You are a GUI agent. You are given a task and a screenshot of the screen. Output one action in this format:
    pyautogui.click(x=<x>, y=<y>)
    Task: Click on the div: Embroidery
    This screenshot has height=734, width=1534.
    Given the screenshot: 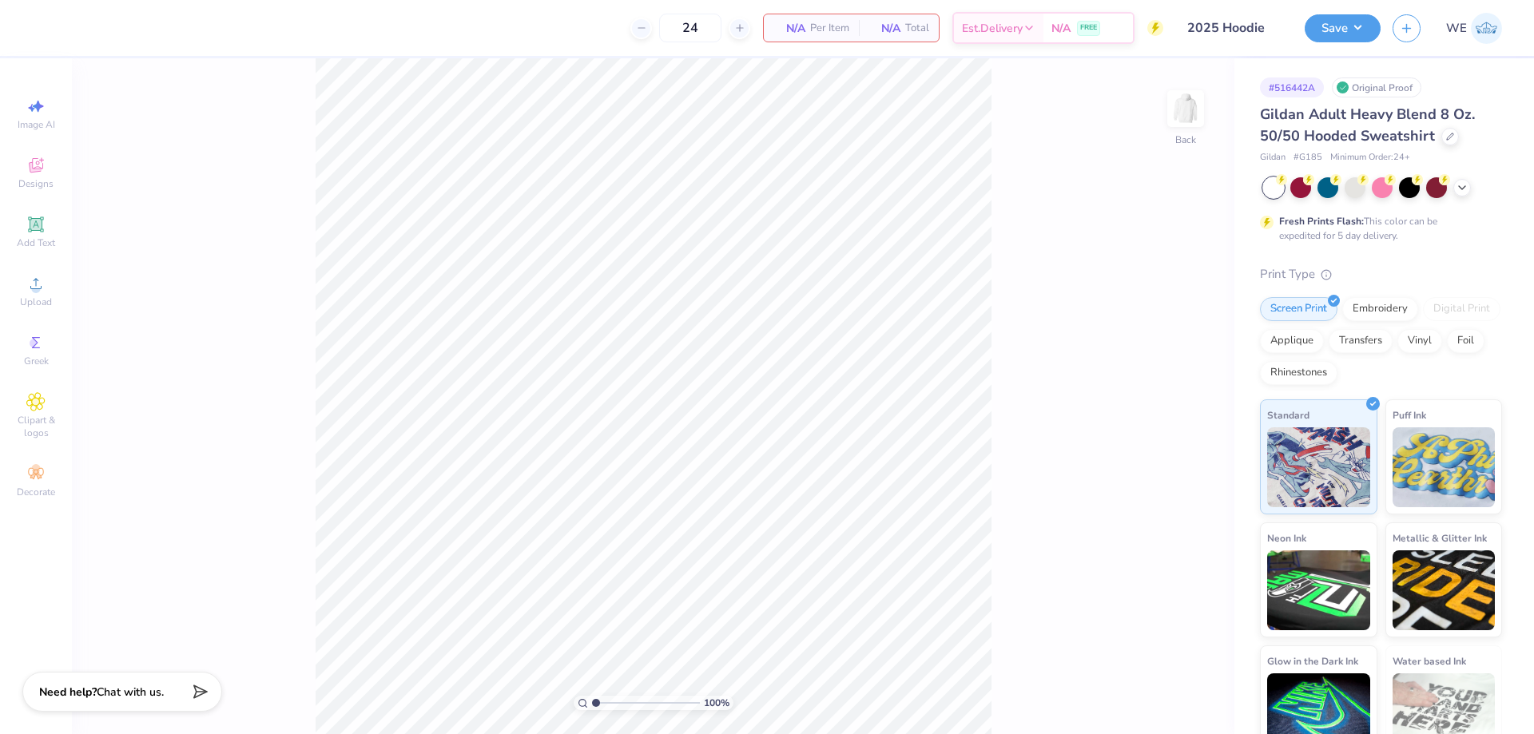 What is the action you would take?
    pyautogui.click(x=1380, y=309)
    